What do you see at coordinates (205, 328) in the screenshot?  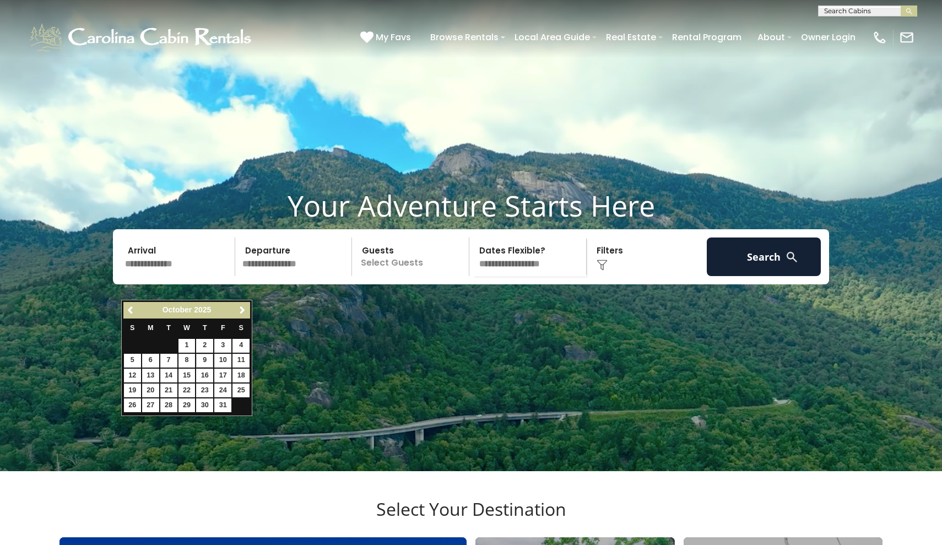 I see `span: Thursday` at bounding box center [205, 328].